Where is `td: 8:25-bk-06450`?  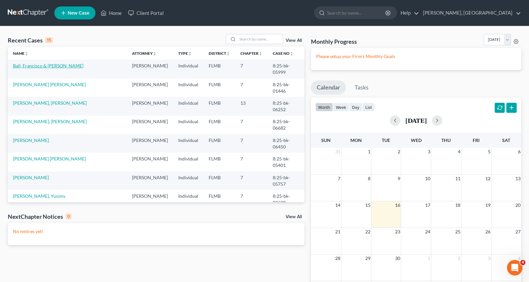
td: 8:25-bk-06450 is located at coordinates (286, 143).